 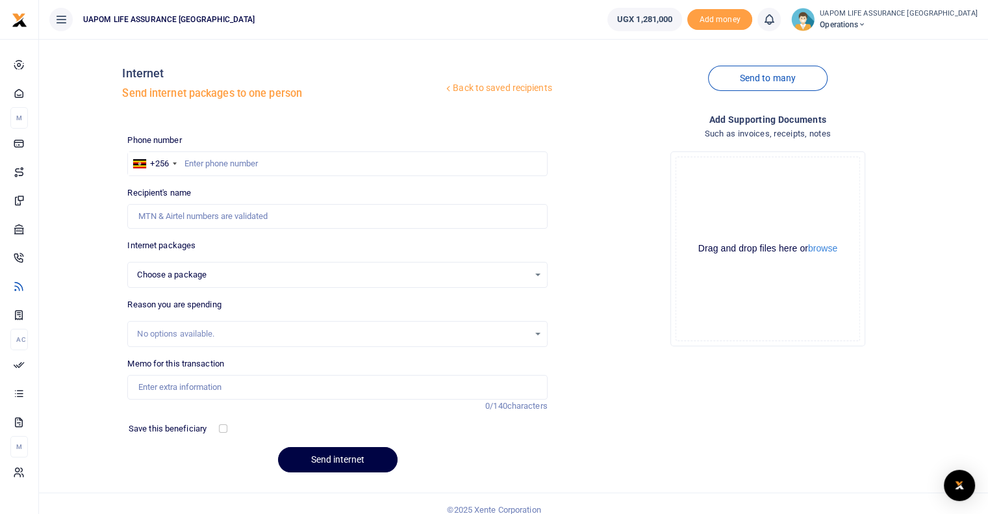 What do you see at coordinates (283, 94) in the screenshot?
I see `h5: Send internet packages to one person` at bounding box center [283, 94].